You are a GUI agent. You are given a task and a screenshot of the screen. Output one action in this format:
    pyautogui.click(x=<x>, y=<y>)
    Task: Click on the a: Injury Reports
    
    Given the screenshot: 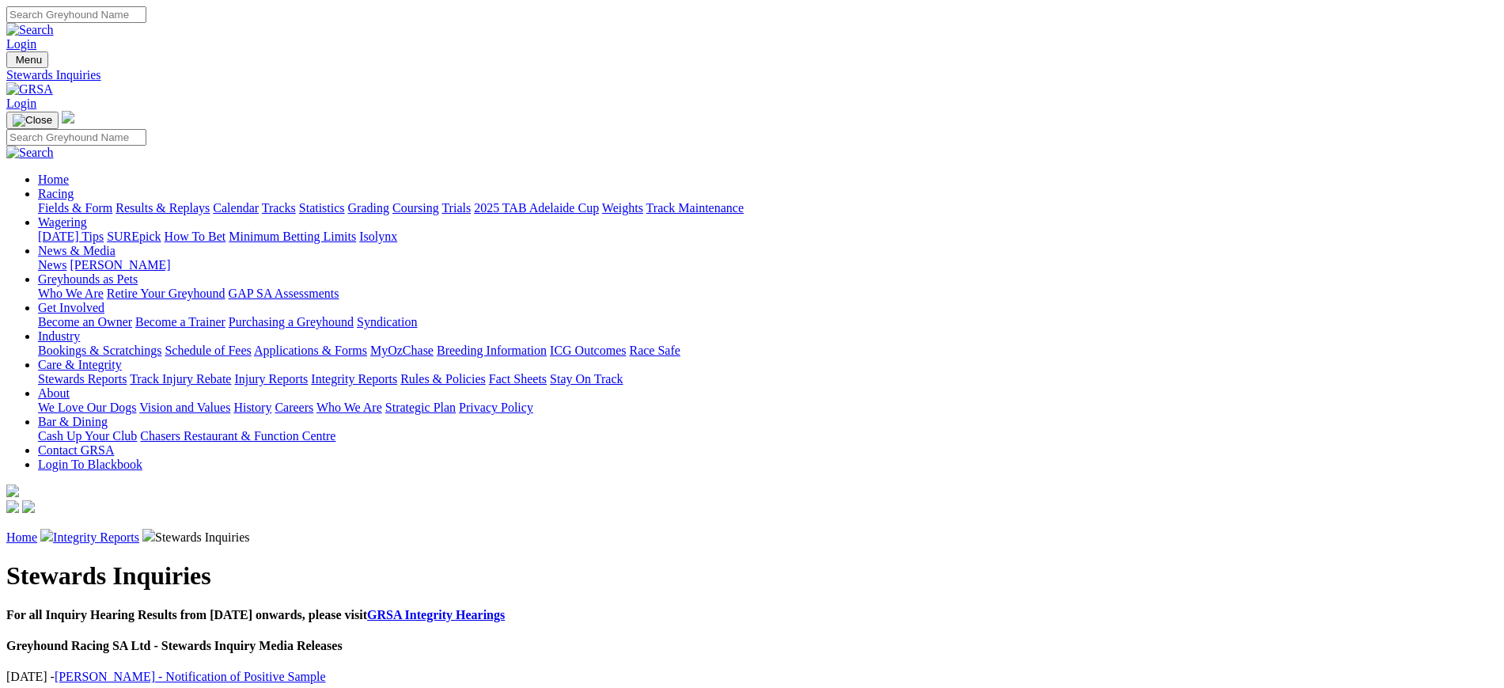 What is the action you would take?
    pyautogui.click(x=271, y=378)
    